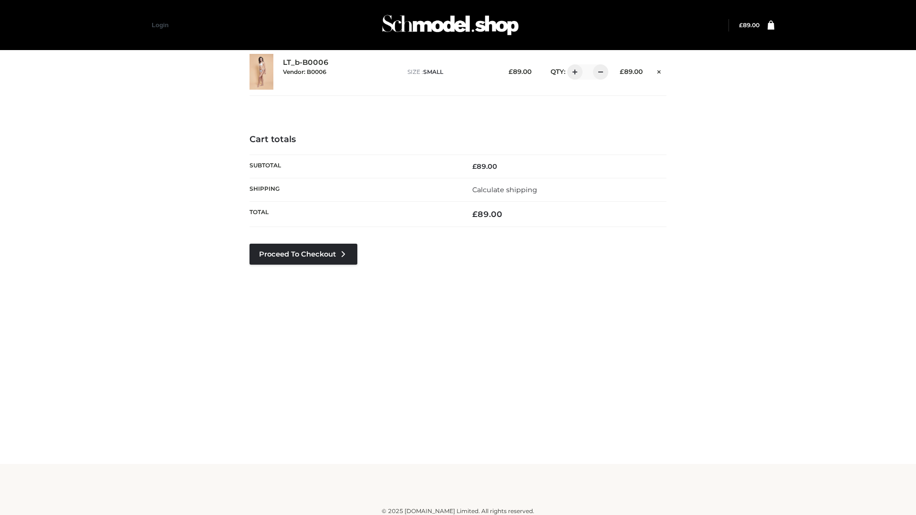 The image size is (916, 515). I want to click on img: Schmodel Admin 964, so click(450, 25).